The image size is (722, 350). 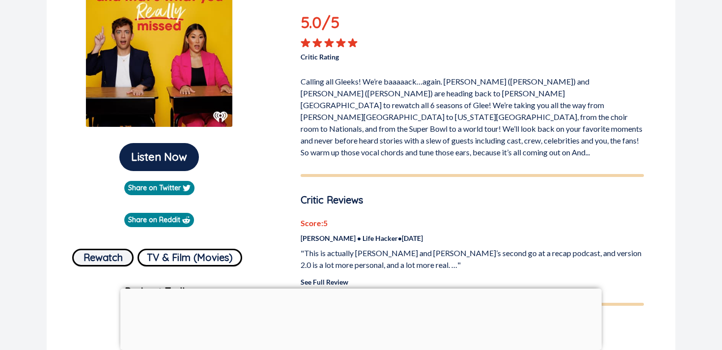 What do you see at coordinates (159, 220) in the screenshot?
I see `a: Share on Reddit` at bounding box center [159, 220].